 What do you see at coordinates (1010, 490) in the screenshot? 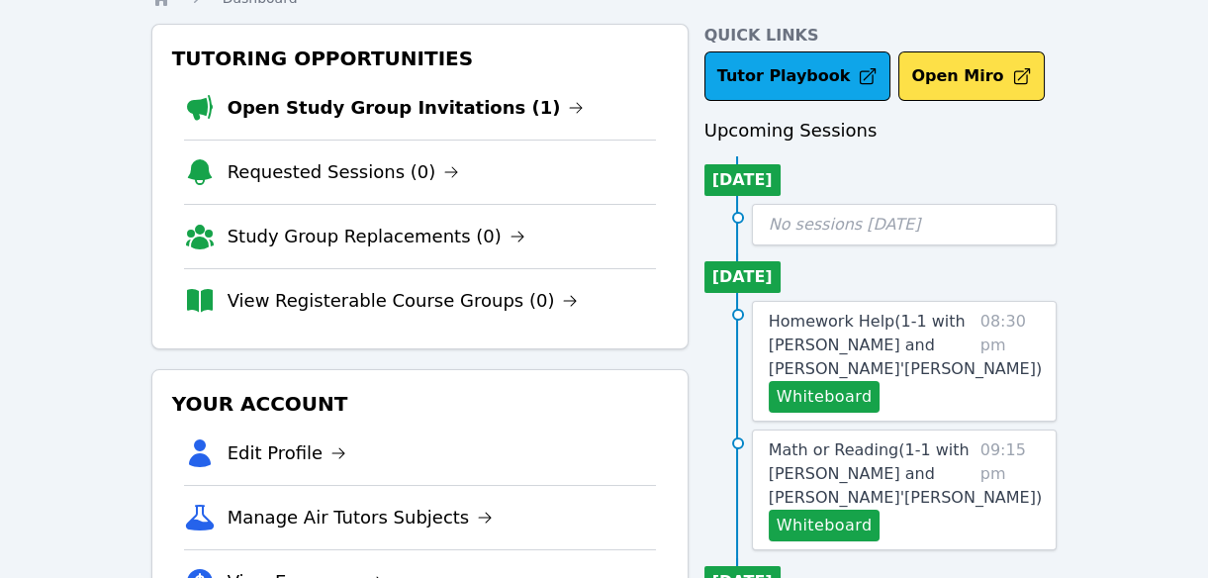
I see `span: 09:15 pm` at bounding box center [1010, 490].